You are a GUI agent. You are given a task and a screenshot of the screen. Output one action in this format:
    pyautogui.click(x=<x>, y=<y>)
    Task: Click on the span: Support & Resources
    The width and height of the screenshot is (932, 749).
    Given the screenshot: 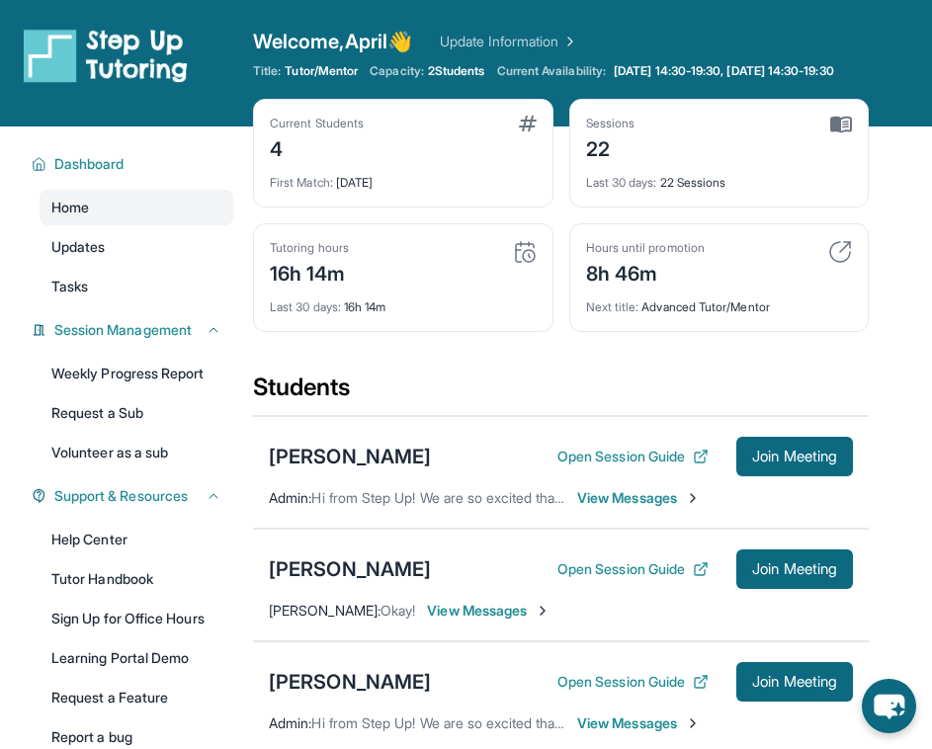 What is the action you would take?
    pyautogui.click(x=121, y=496)
    